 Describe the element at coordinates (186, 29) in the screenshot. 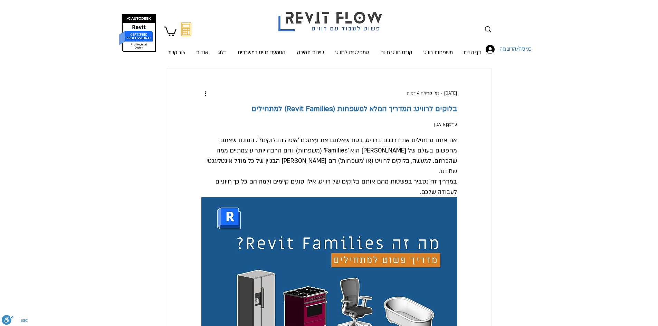

I see `a: מחשבון מעבר מאוטוקאד לרוויט` at that location.